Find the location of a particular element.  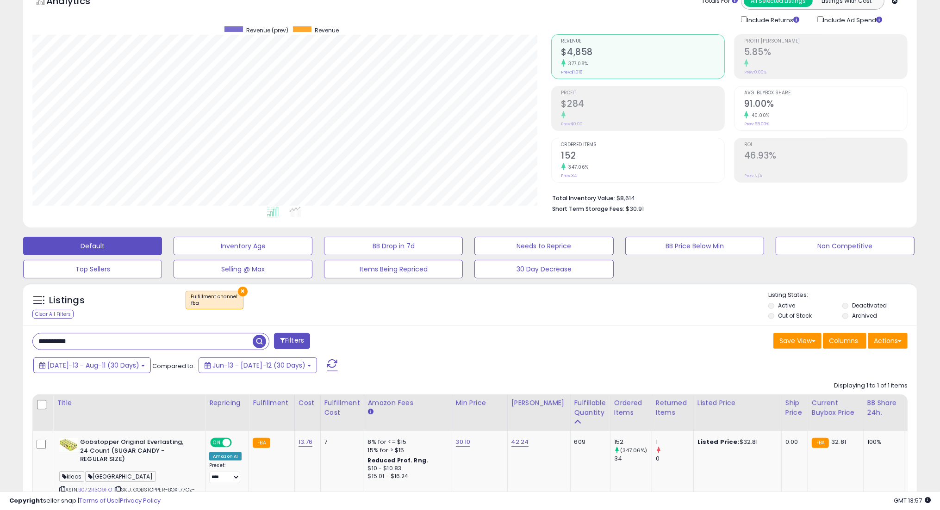

small: Amazon Fees. is located at coordinates (371, 412).